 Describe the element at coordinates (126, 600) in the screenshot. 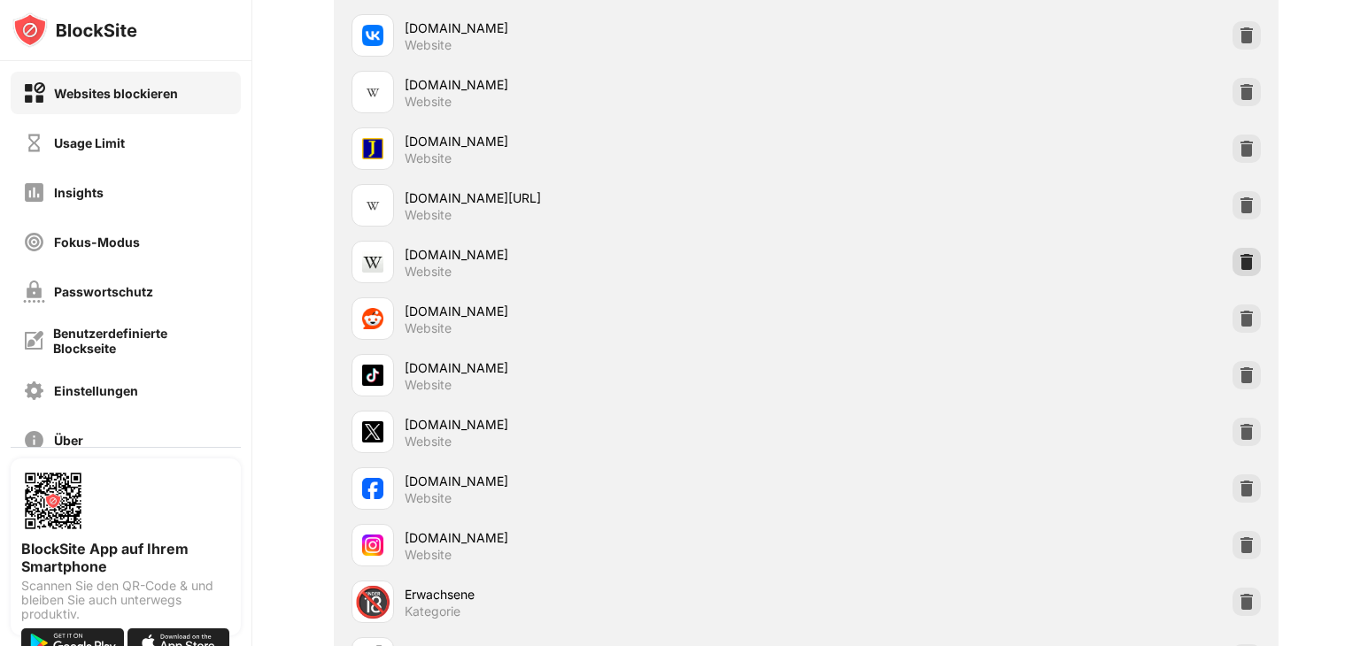

I see `div: Scannen Sie den QR-Code & und bleiben Sie auch unterwegs produktiv.` at that location.